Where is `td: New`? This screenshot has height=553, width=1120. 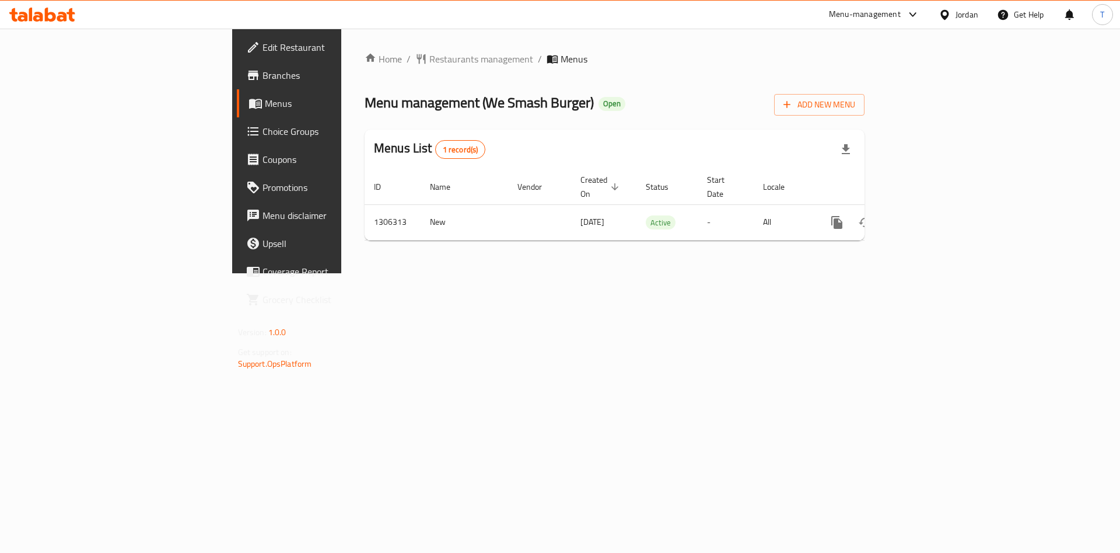
td: New is located at coordinates (465, 222).